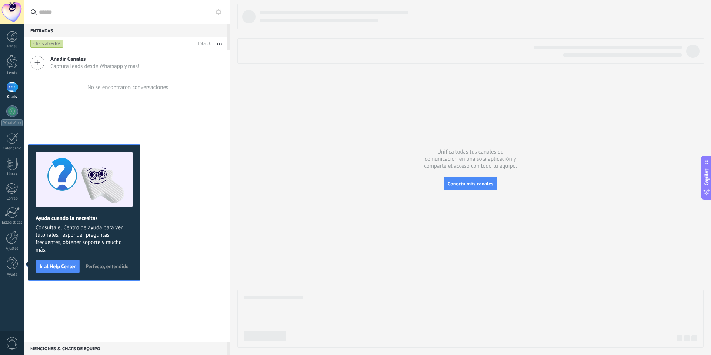 The width and height of the screenshot is (711, 355). I want to click on button: Perfecto, entendido, so click(107, 266).